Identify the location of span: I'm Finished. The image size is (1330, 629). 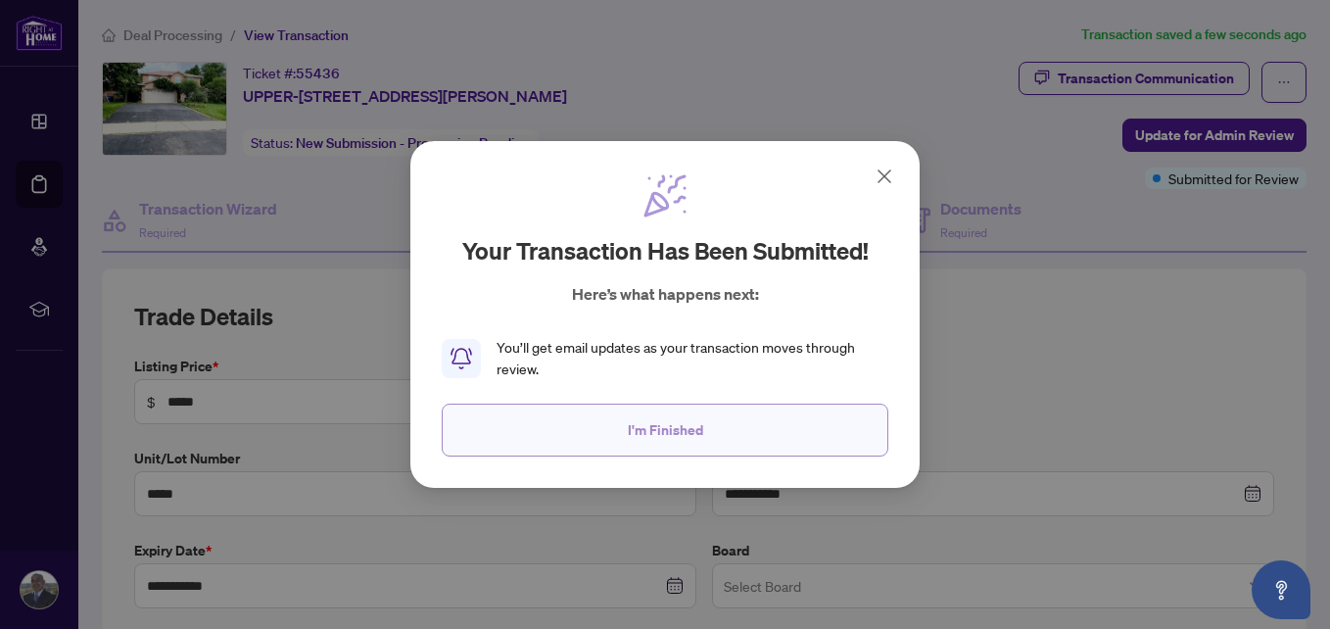
(665, 430).